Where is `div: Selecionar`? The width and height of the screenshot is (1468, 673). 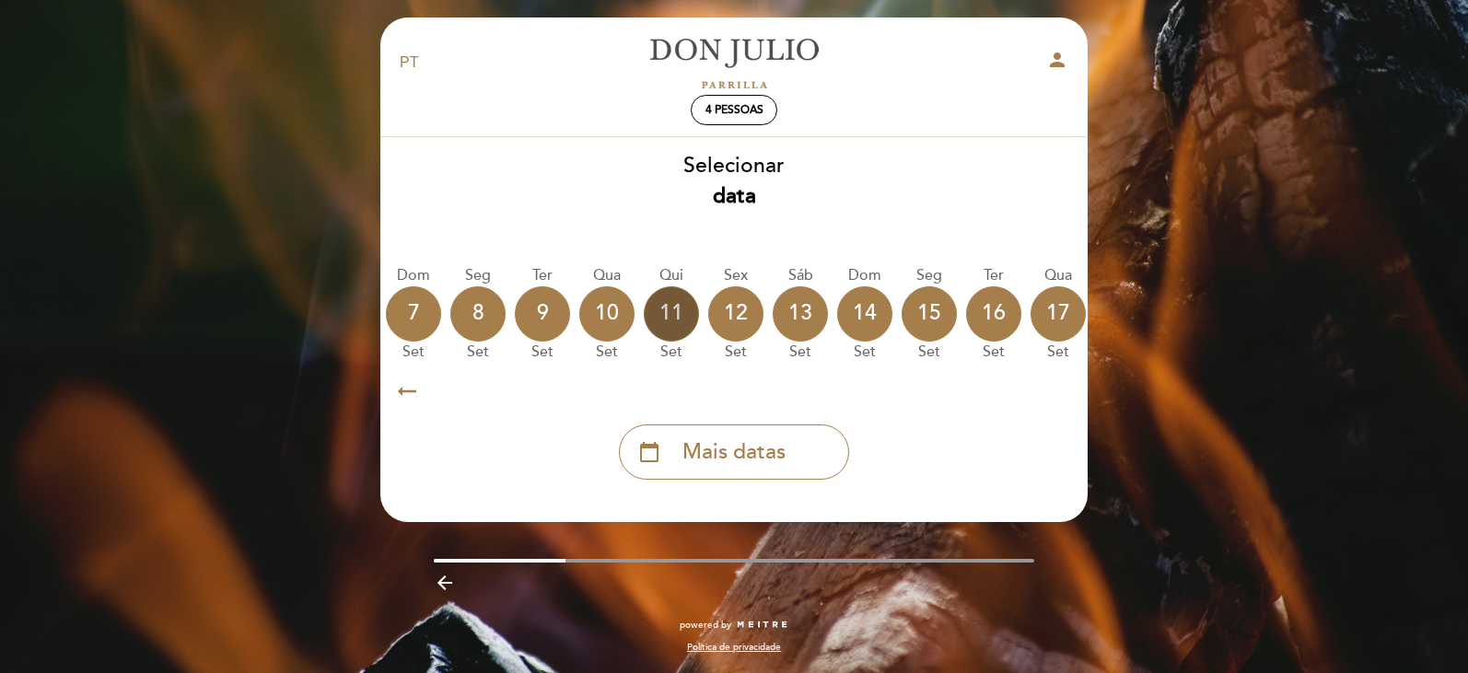
div: Selecionar is located at coordinates (734, 181).